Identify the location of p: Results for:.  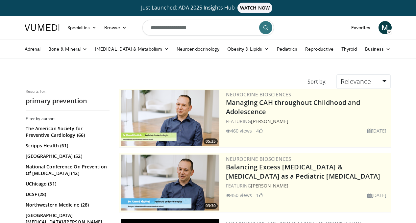
(67, 91).